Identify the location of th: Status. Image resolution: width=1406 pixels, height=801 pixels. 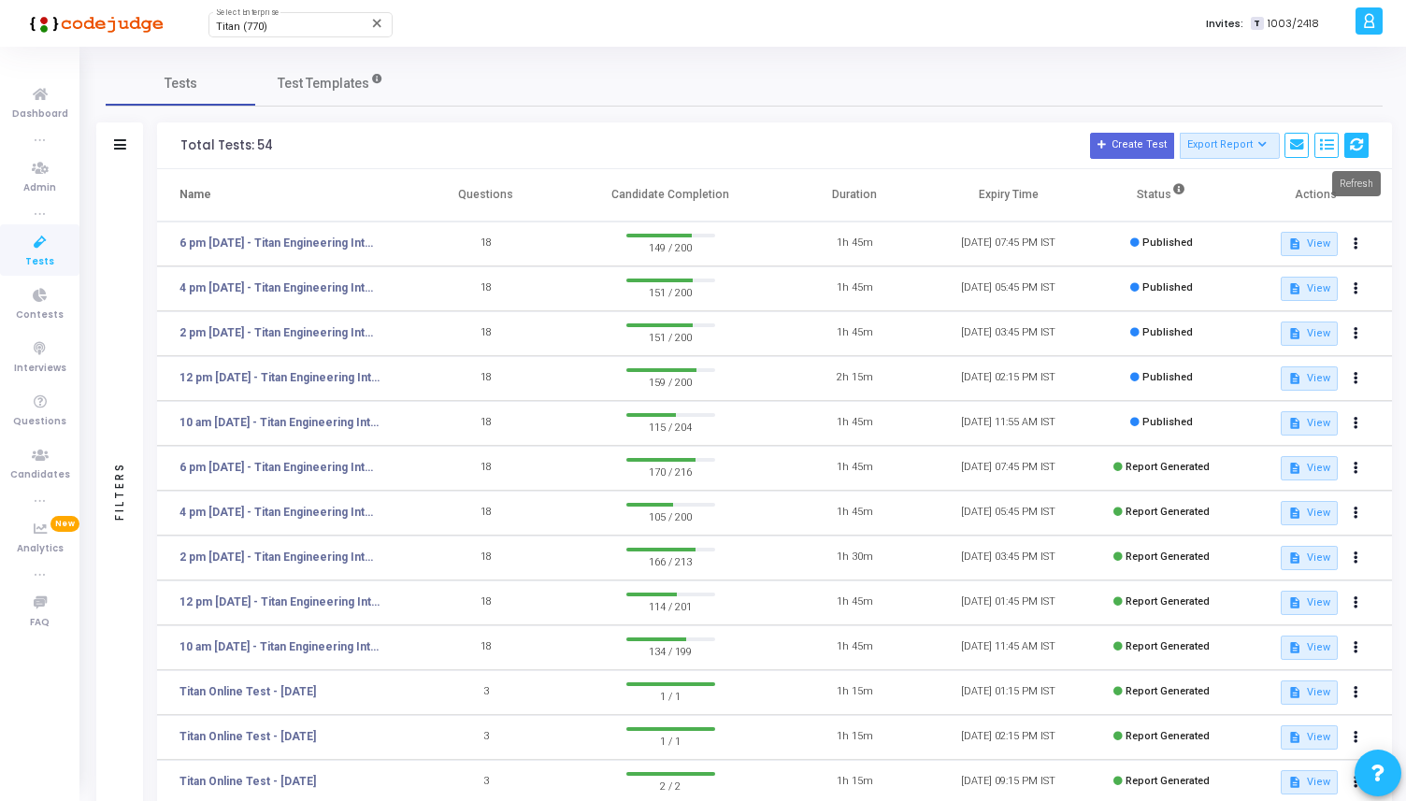
(1162, 195).